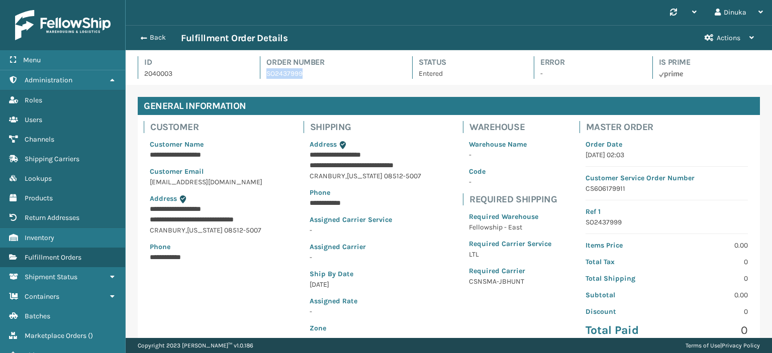  What do you see at coordinates (623, 245) in the screenshot?
I see `p: Items Price` at bounding box center [623, 245].